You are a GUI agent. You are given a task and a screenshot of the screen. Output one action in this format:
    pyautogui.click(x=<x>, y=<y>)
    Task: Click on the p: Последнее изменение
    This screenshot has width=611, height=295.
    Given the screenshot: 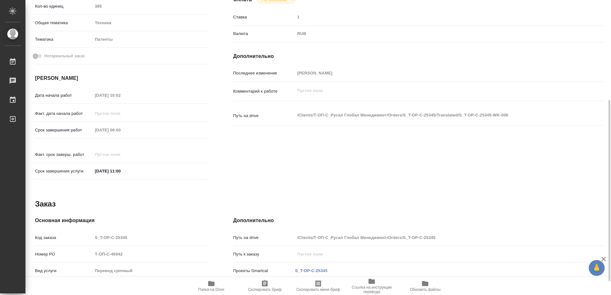 What is the action you would take?
    pyautogui.click(x=264, y=73)
    